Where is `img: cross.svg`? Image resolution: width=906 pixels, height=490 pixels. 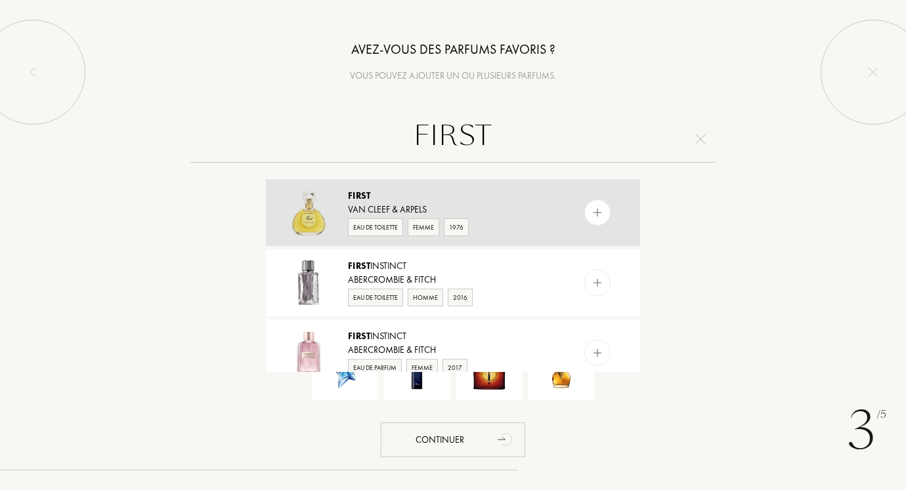
img: cross.svg is located at coordinates (700, 139).